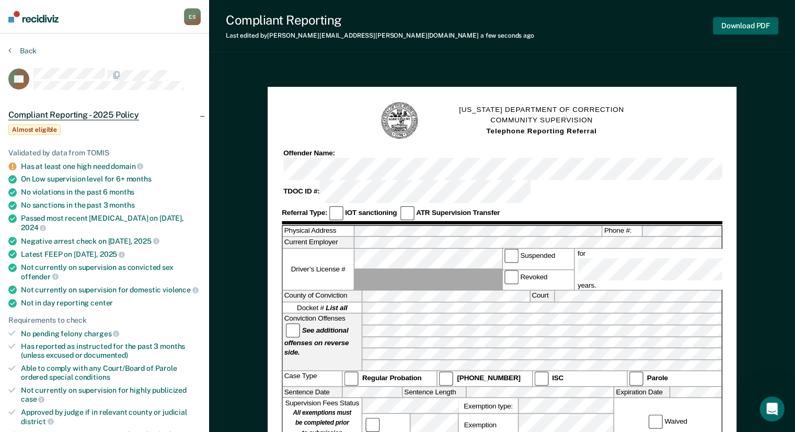  I want to click on input: Arrearage, so click(372, 425).